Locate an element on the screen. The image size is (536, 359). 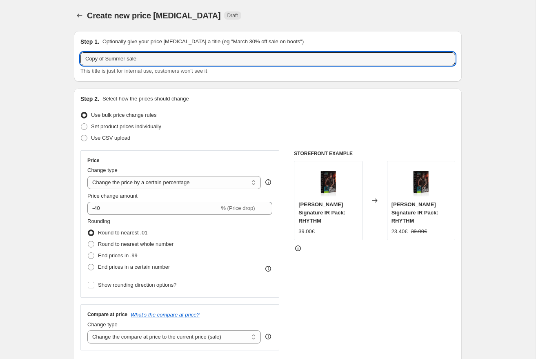
input: 30% off holiday sale is located at coordinates (268, 59).